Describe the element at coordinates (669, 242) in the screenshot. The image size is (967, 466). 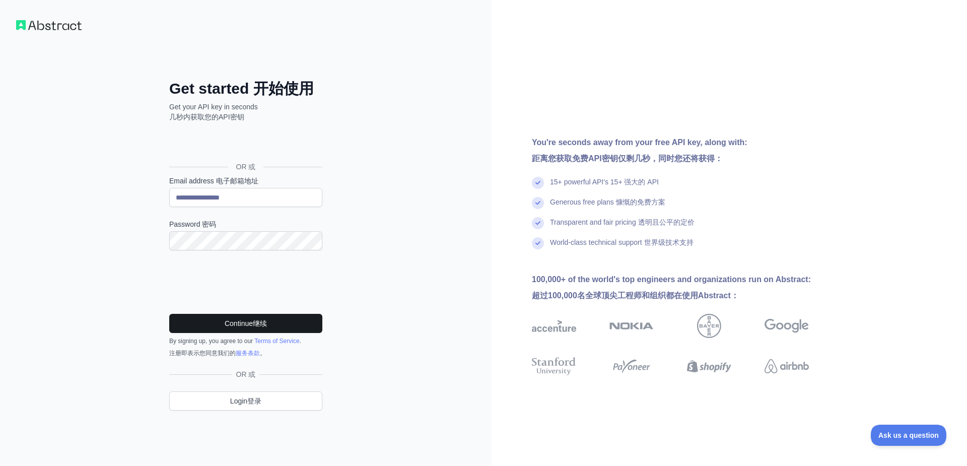
I see `span: 世界级技术支持` at that location.